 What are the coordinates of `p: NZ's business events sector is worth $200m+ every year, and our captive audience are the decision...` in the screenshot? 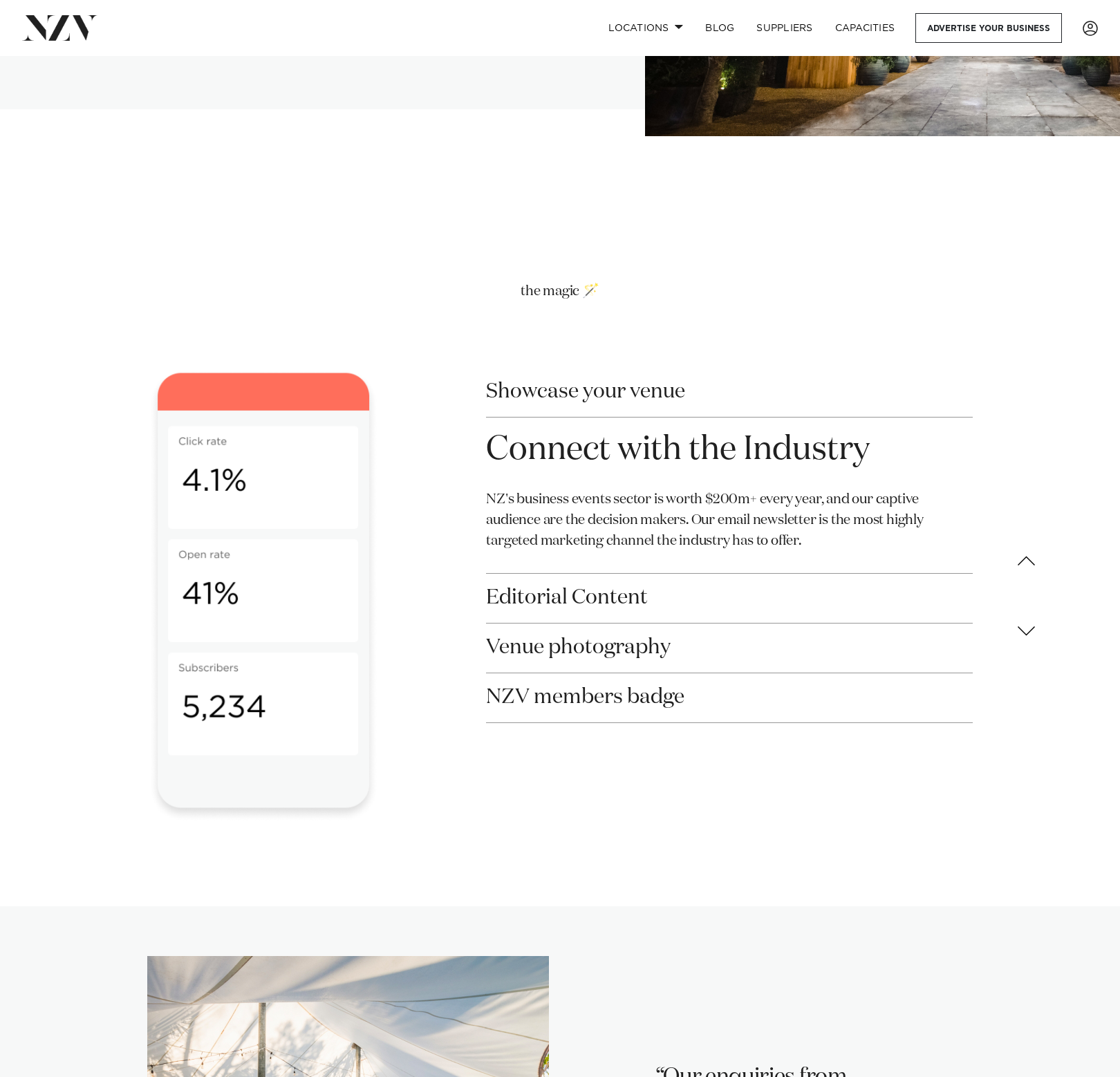 It's located at (729, 520).